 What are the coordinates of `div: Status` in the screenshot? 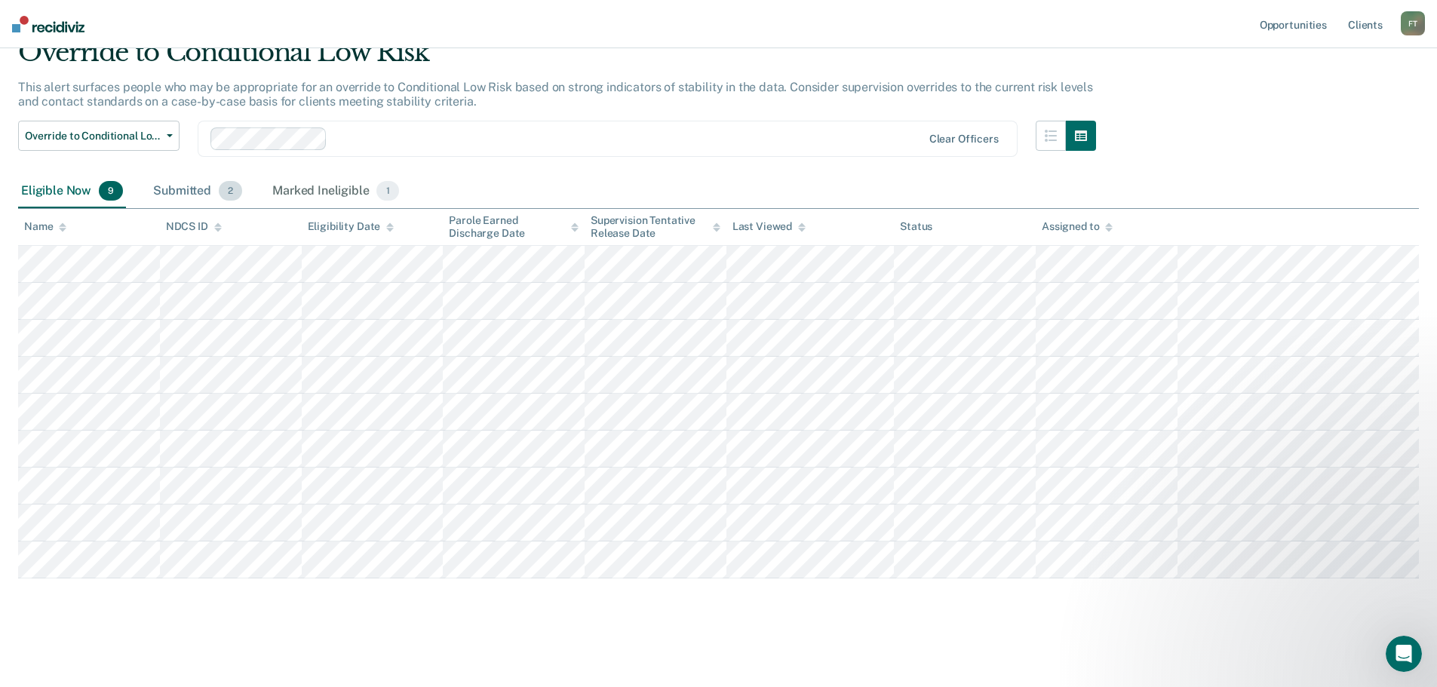 It's located at (916, 226).